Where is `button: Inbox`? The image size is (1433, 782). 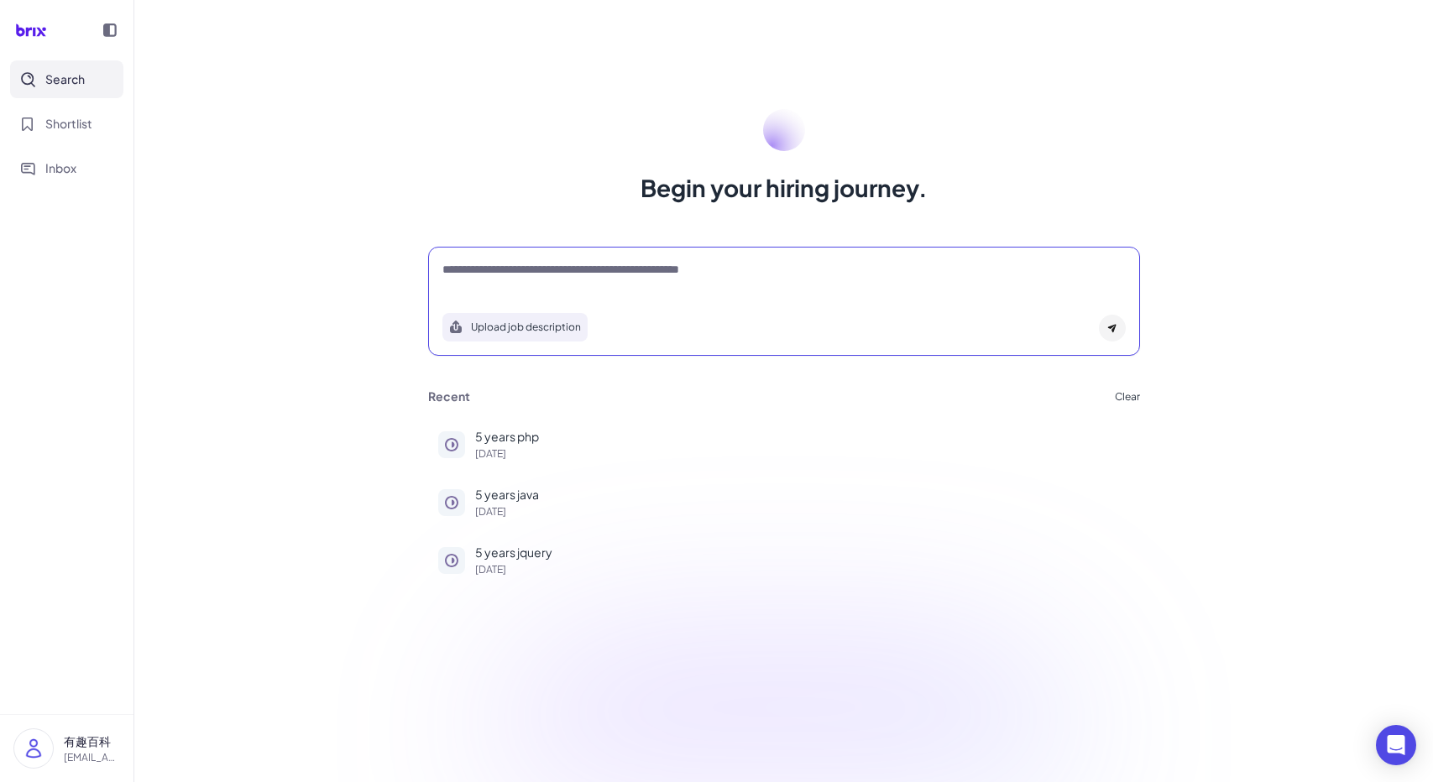
button: Inbox is located at coordinates (66, 168).